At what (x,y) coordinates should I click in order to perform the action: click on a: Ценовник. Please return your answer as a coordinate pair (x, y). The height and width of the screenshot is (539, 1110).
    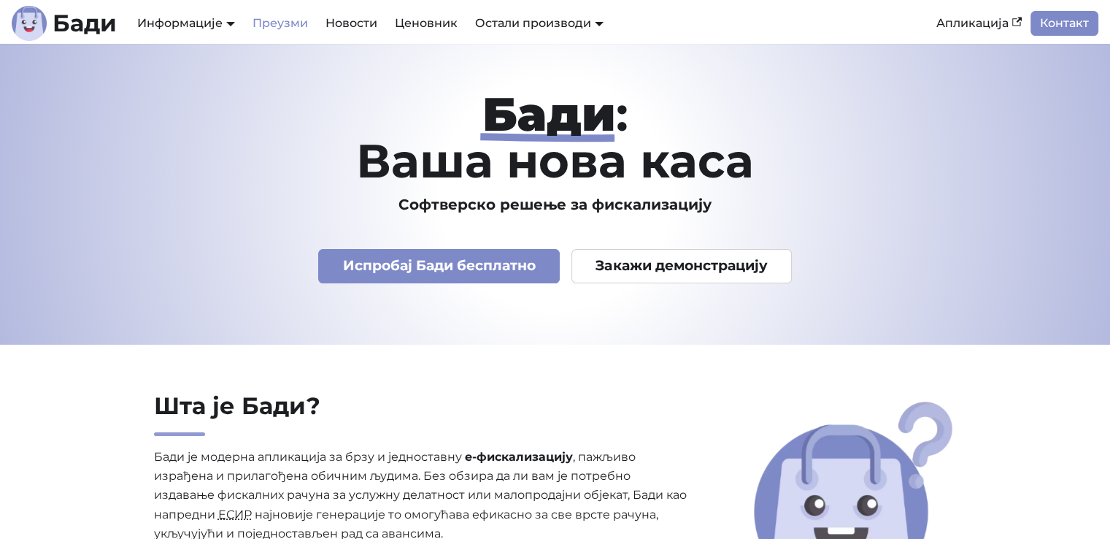
    Looking at the image, I should click on (426, 23).